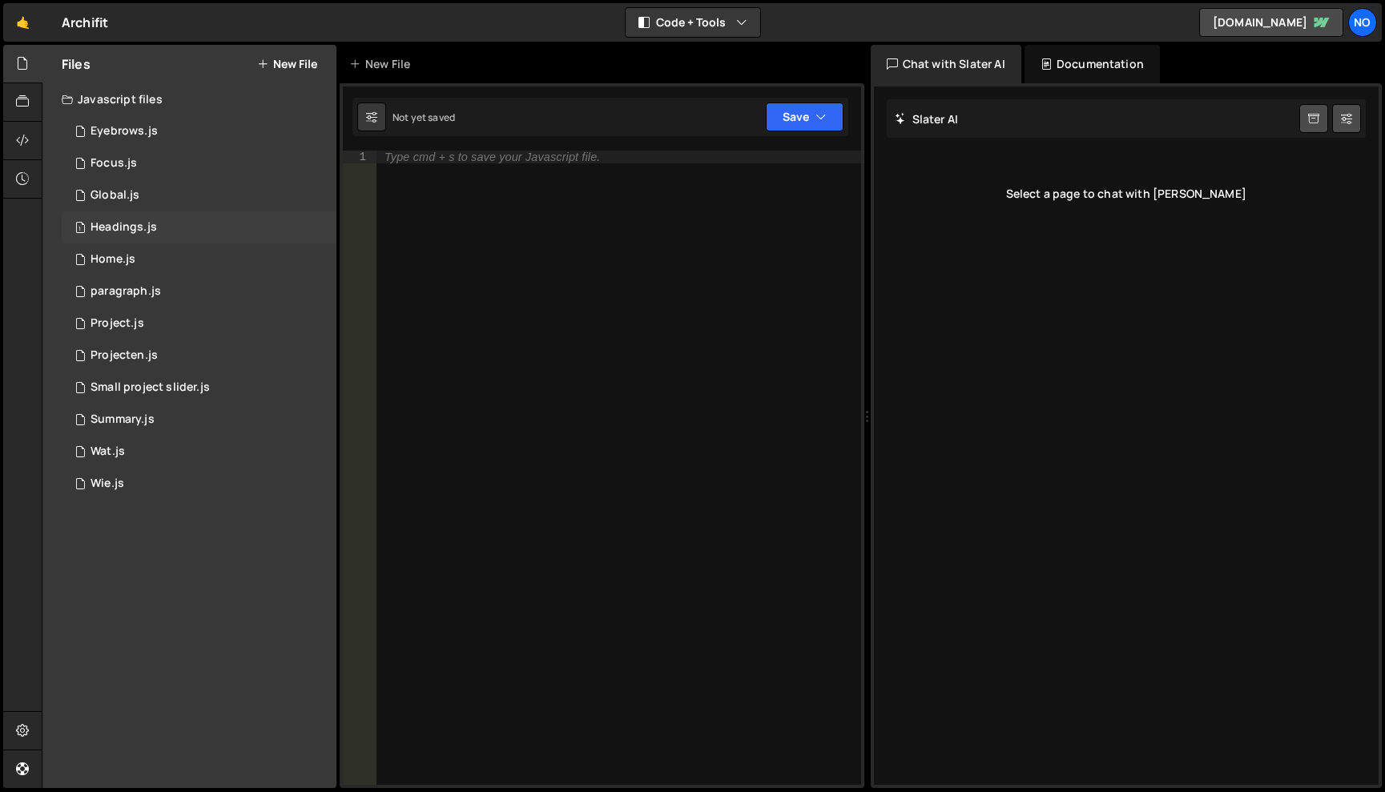 This screenshot has height=792, width=1385. Describe the element at coordinates (1362, 22) in the screenshot. I see `a: No` at that location.